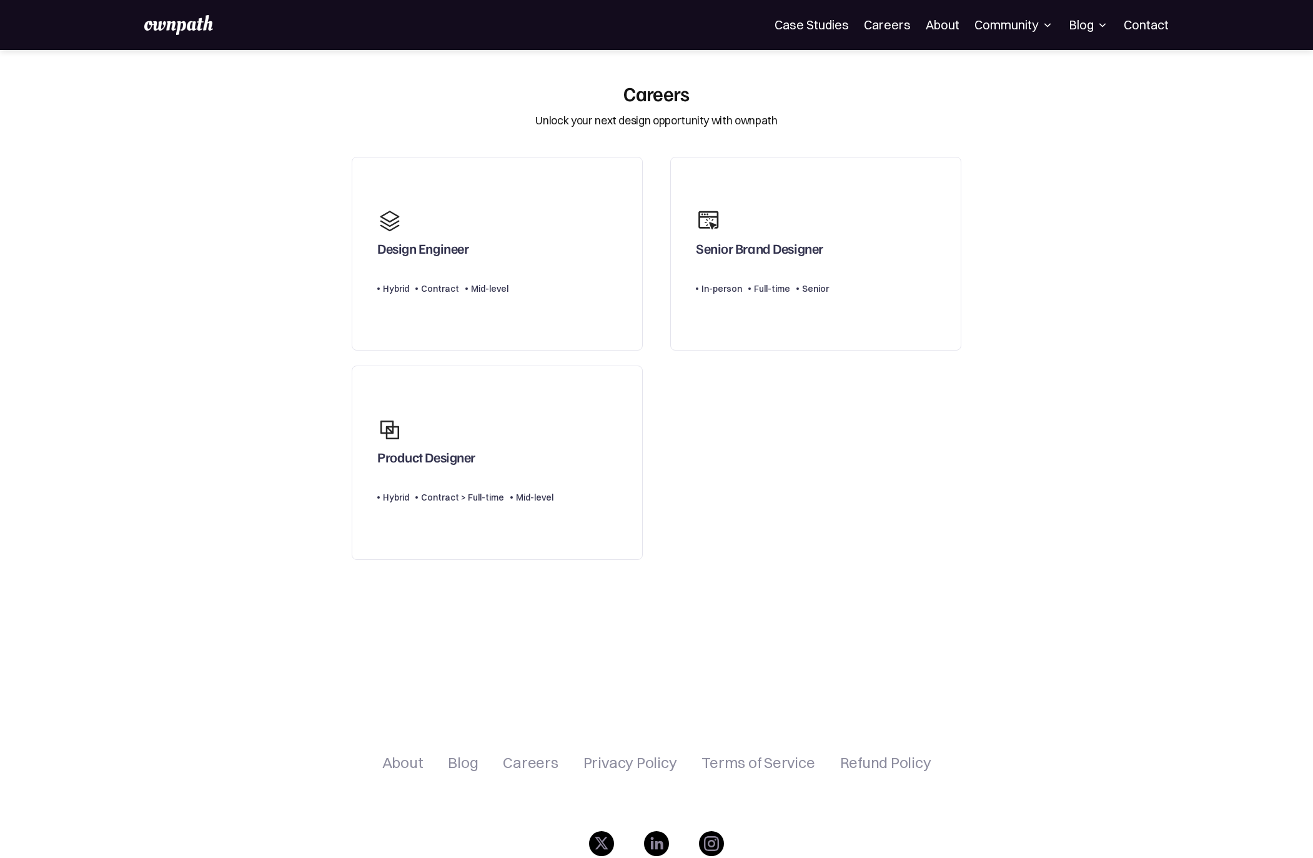  I want to click on a: Refund Policy, so click(886, 762).